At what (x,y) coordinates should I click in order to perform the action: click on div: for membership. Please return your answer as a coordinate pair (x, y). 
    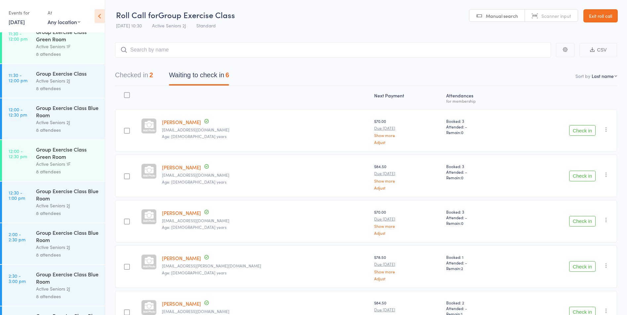
    Looking at the image, I should click on (478, 101).